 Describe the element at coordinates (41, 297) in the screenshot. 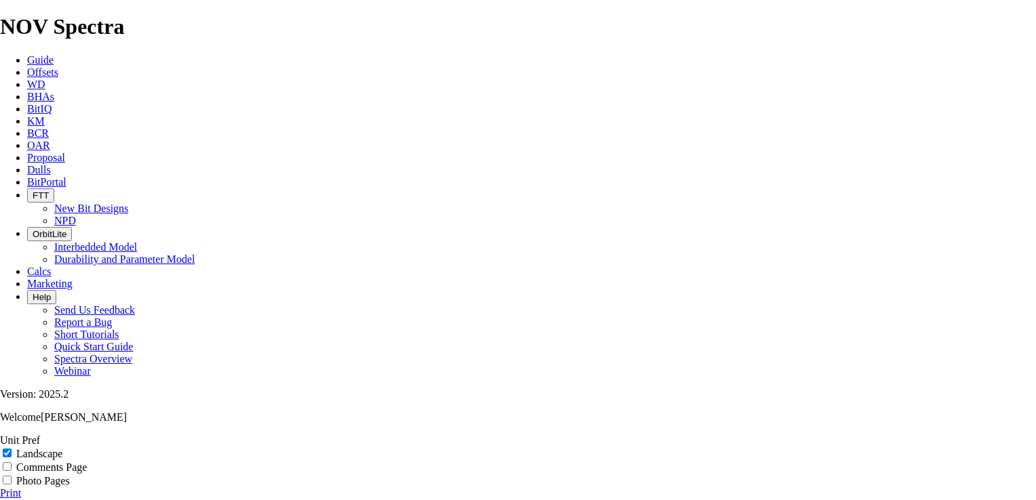

I see `button: Help` at that location.